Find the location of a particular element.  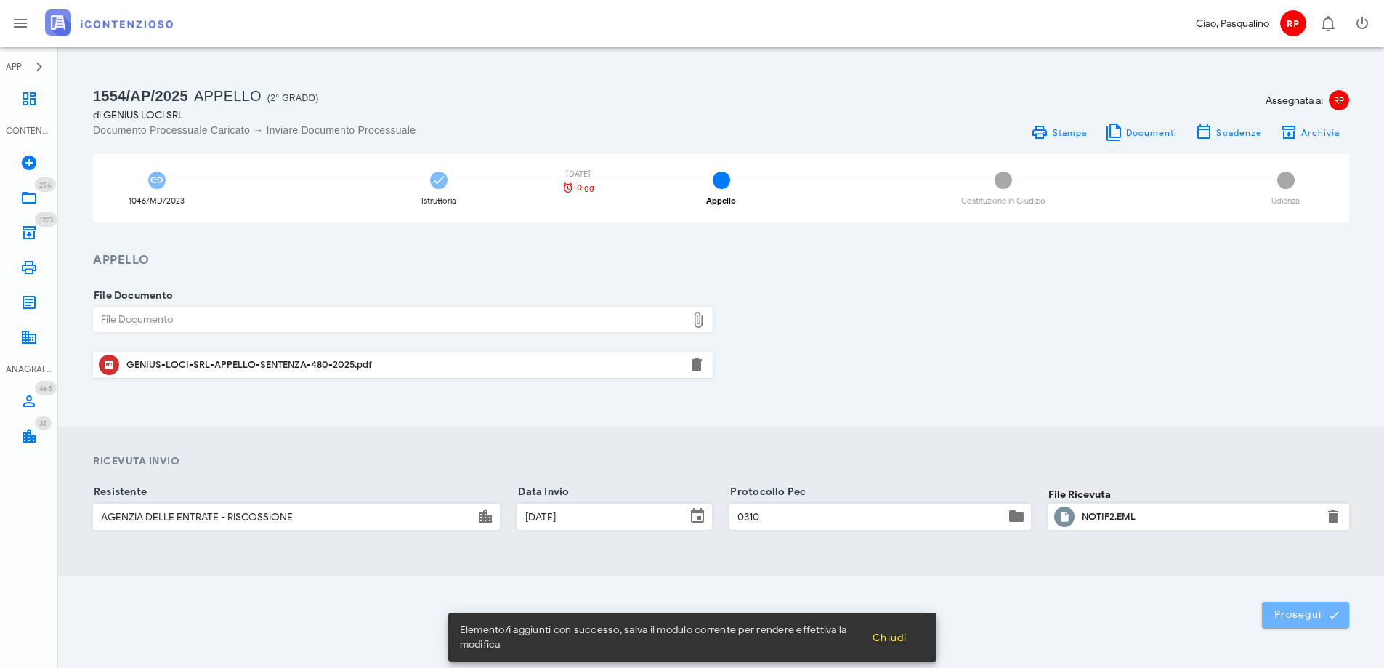

span: Chiudi is located at coordinates (889, 637).